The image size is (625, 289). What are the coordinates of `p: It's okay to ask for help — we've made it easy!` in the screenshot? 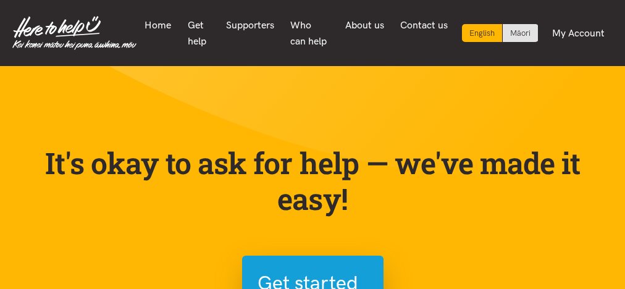 It's located at (313, 180).